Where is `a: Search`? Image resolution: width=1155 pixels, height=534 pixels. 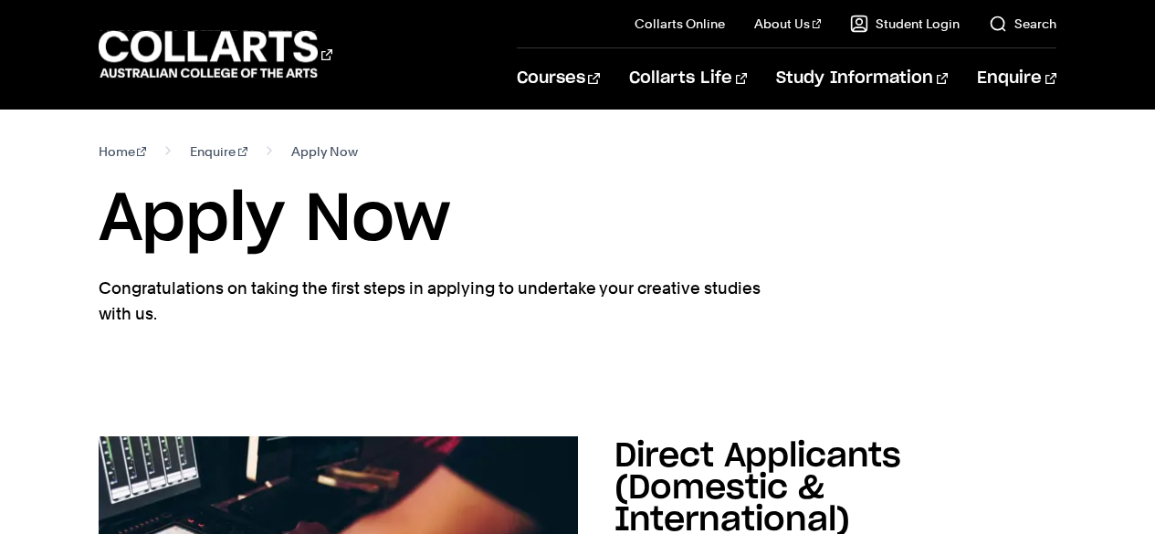
a: Search is located at coordinates (1023, 24).